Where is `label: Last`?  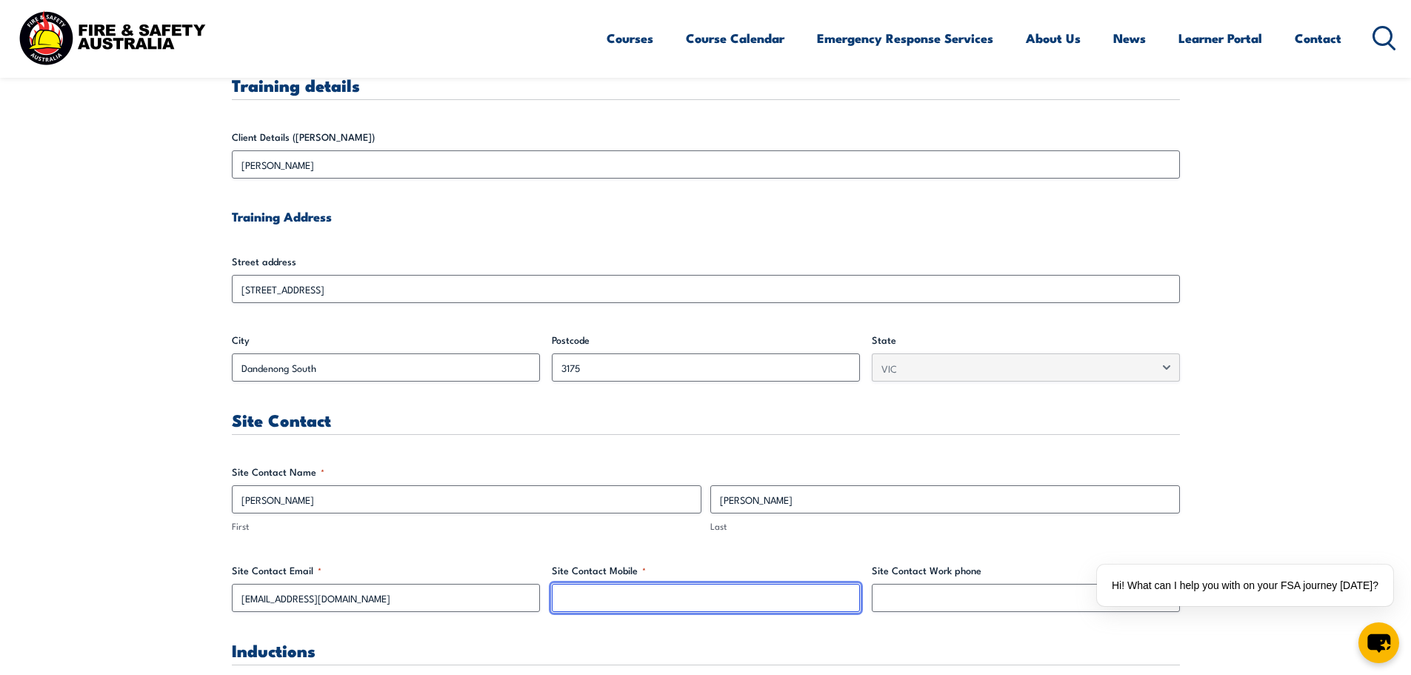
label: Last is located at coordinates (945, 526).